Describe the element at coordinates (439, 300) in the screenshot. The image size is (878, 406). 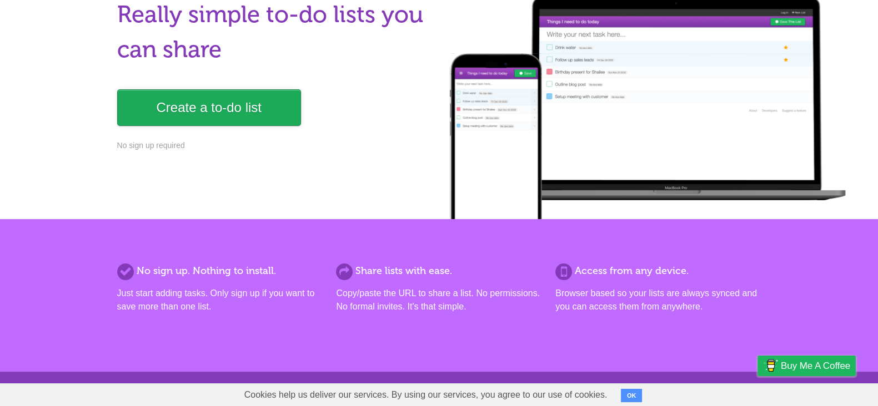
I see `p: Copy/paste the URL to share a list. No permissions. No formal invites. It's that simple.` at that location.